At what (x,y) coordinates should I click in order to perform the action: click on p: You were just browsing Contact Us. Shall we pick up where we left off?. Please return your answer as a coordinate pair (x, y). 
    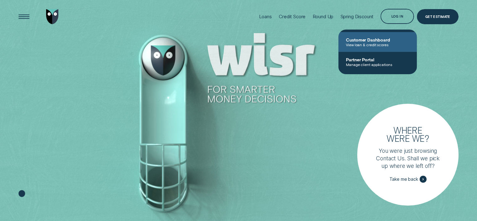
    Looking at the image, I should click on (408, 158).